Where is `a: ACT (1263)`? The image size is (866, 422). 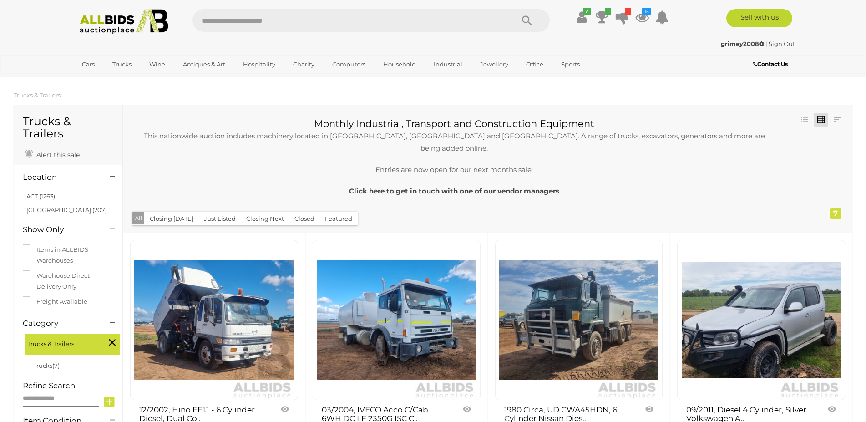 a: ACT (1263) is located at coordinates (41, 196).